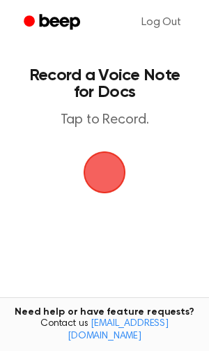 The image size is (209, 351). Describe the element at coordinates (105, 172) in the screenshot. I see `button: Beep Logo` at that location.